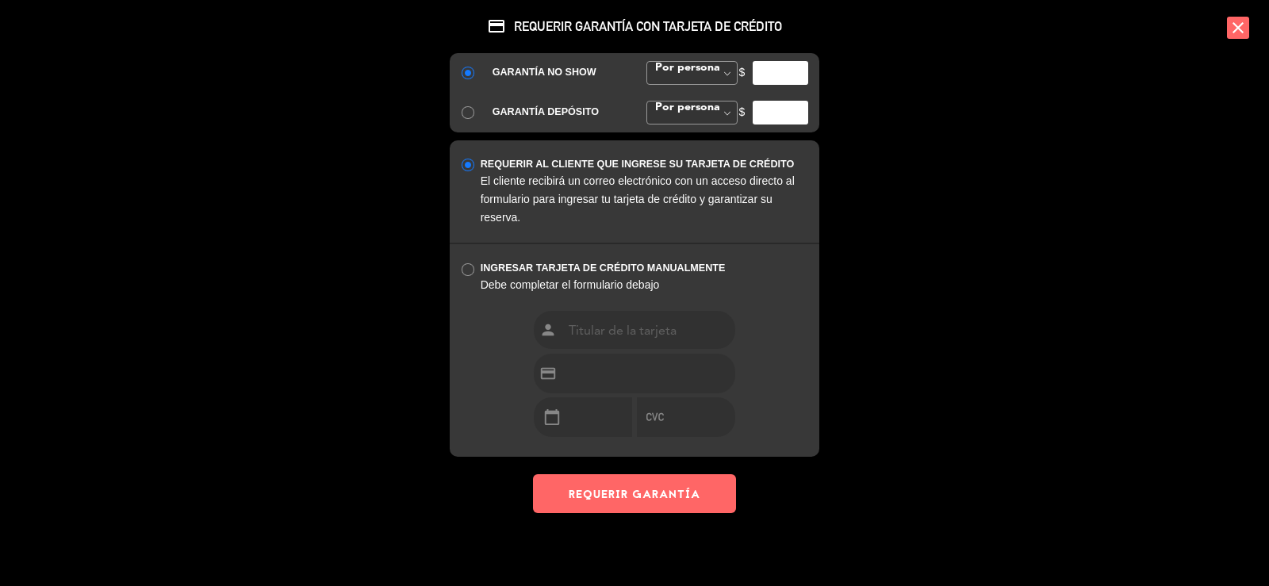 Image resolution: width=1269 pixels, height=586 pixels. Describe the element at coordinates (634, 26) in the screenshot. I see `span: REQUERIR GARANTÍA CON TARJETA DE CRÉDITO` at that location.